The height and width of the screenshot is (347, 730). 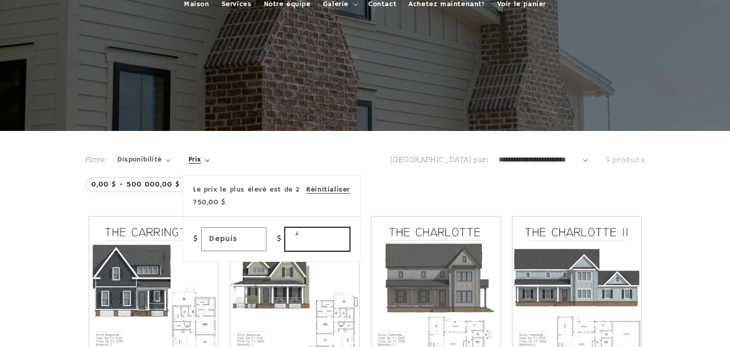 I want to click on summary: Prix, so click(x=199, y=160).